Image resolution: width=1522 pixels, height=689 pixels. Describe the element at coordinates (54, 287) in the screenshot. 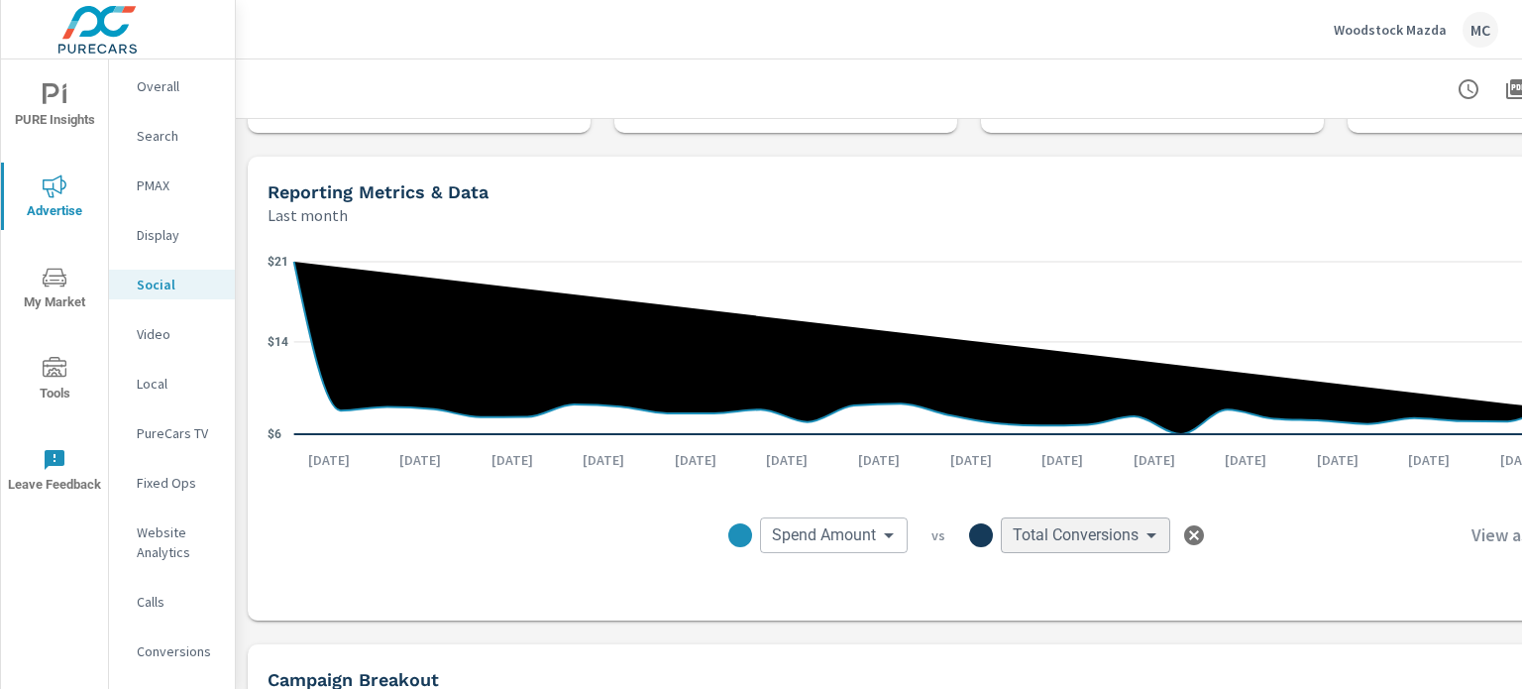

I see `div: nav menu` at that location.